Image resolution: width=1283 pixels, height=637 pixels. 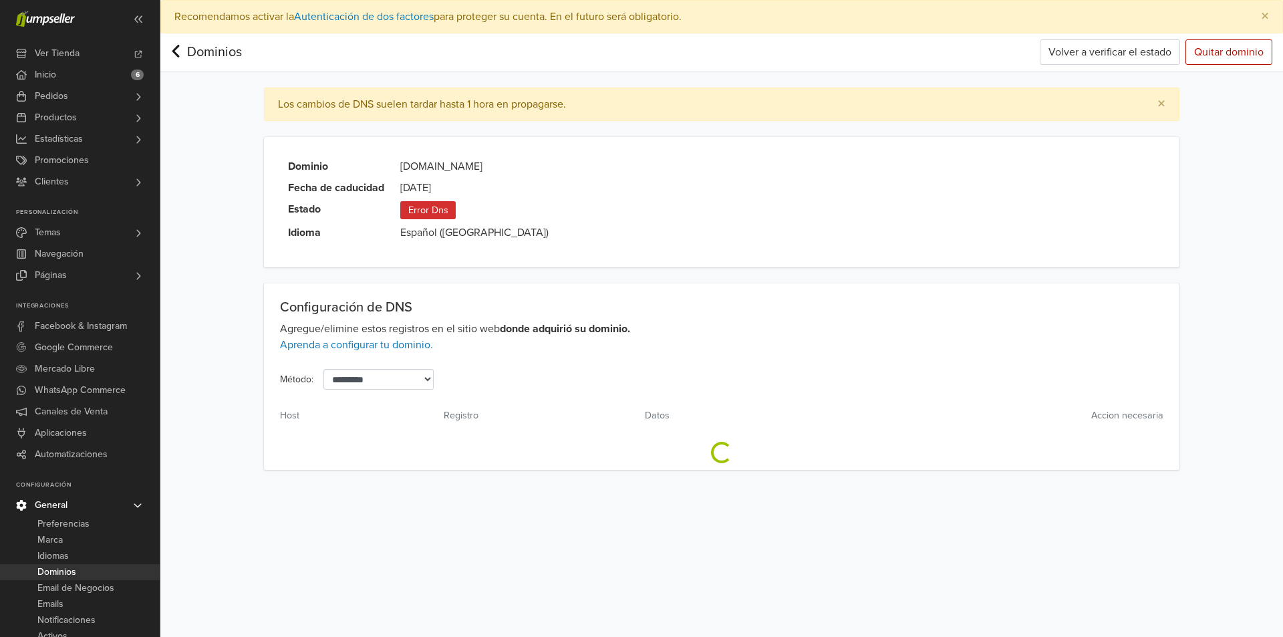 What do you see at coordinates (1110, 52) in the screenshot?
I see `button: Volver a verificar el estado` at bounding box center [1110, 52].